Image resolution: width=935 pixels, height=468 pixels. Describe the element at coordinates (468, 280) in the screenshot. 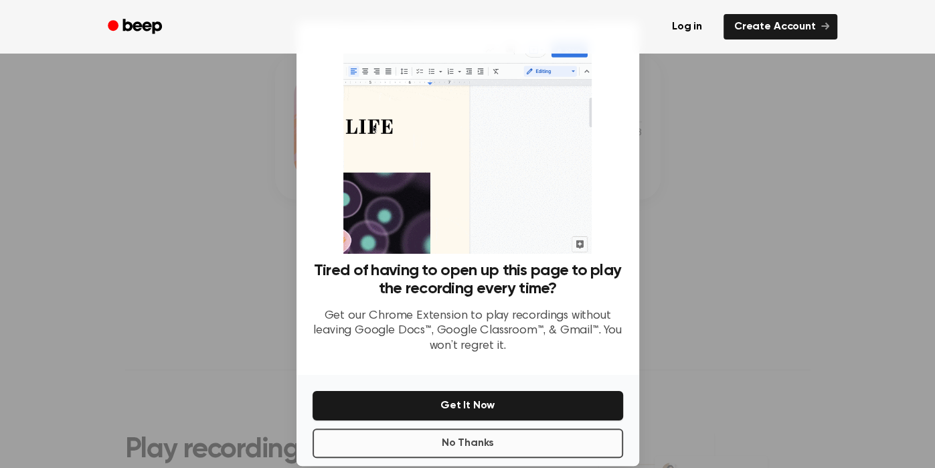

I see `h3: Tired of having to open up this page to play the recording every time?` at that location.